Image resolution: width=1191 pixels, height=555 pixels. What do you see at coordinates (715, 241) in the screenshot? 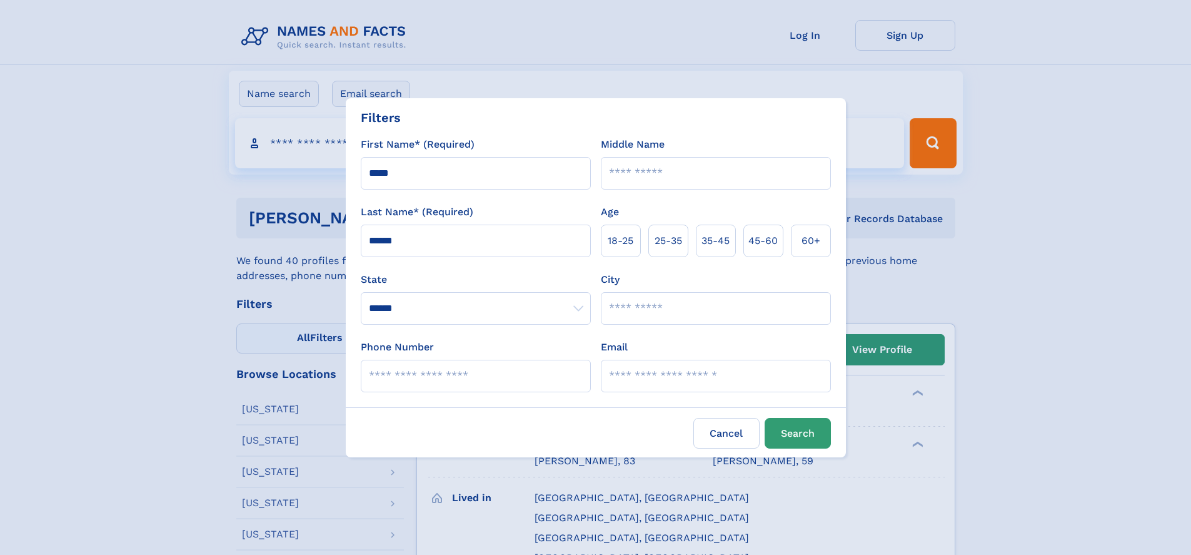
I see `span: 35‑45` at bounding box center [715, 241].